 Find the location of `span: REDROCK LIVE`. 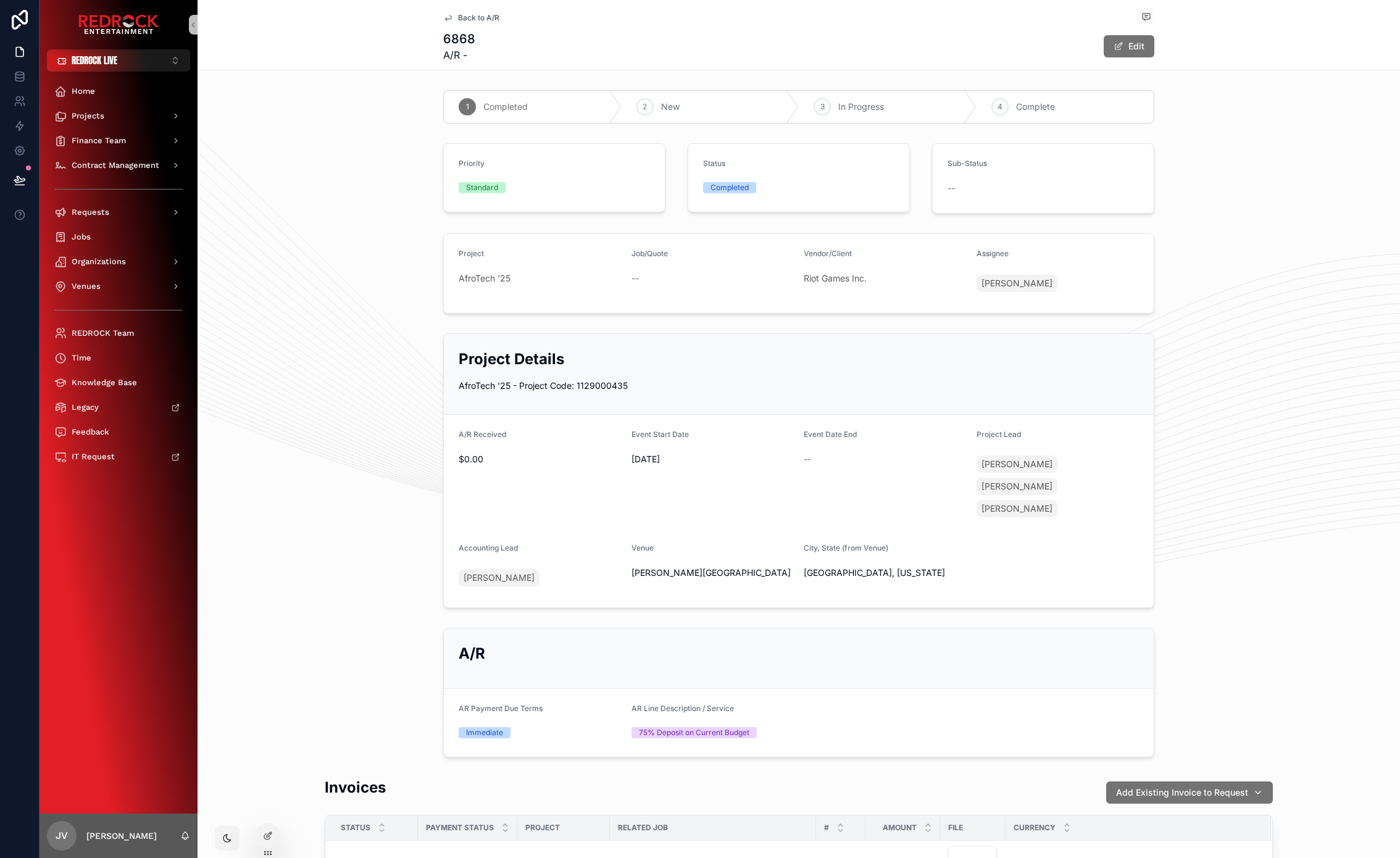

span: REDROCK LIVE is located at coordinates (94, 60).